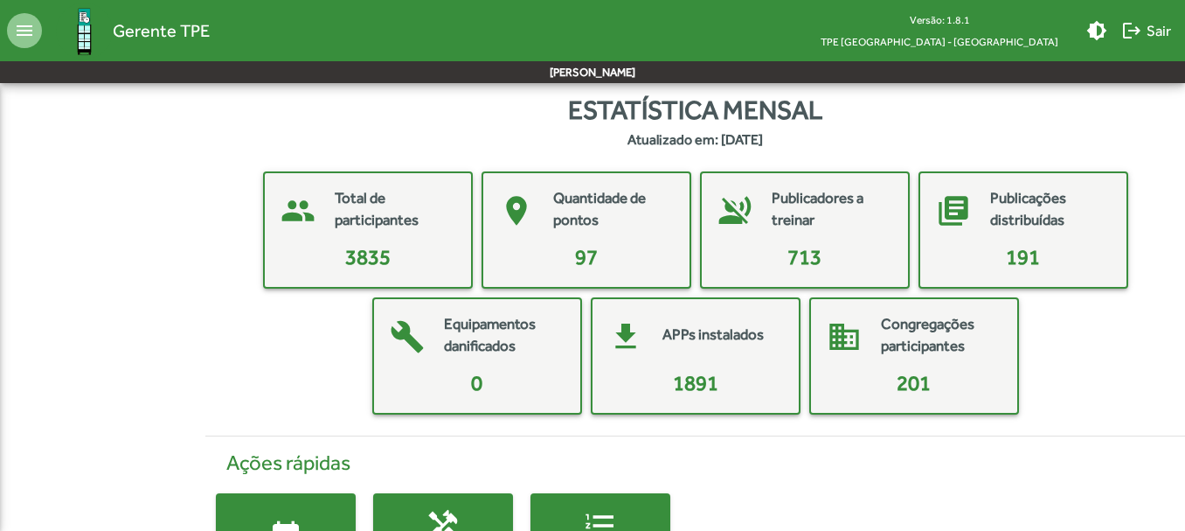 The height and width of the screenshot is (531, 1185). What do you see at coordinates (394, 209) in the screenshot?
I see `mat-card-title: Total de participantes` at bounding box center [394, 209].